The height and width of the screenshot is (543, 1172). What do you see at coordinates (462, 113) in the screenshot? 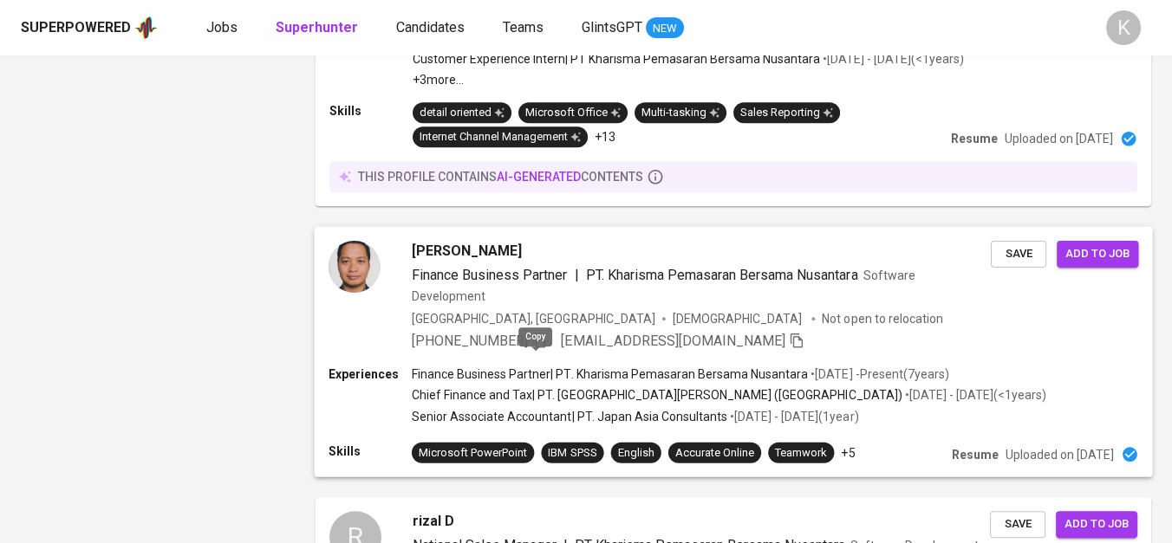
I see `div: detail oriented` at bounding box center [462, 113].